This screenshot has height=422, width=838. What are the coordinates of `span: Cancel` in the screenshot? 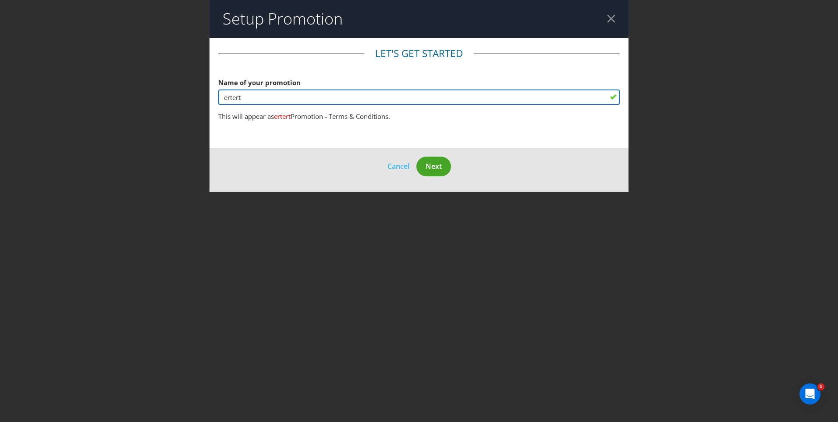 It's located at (398, 166).